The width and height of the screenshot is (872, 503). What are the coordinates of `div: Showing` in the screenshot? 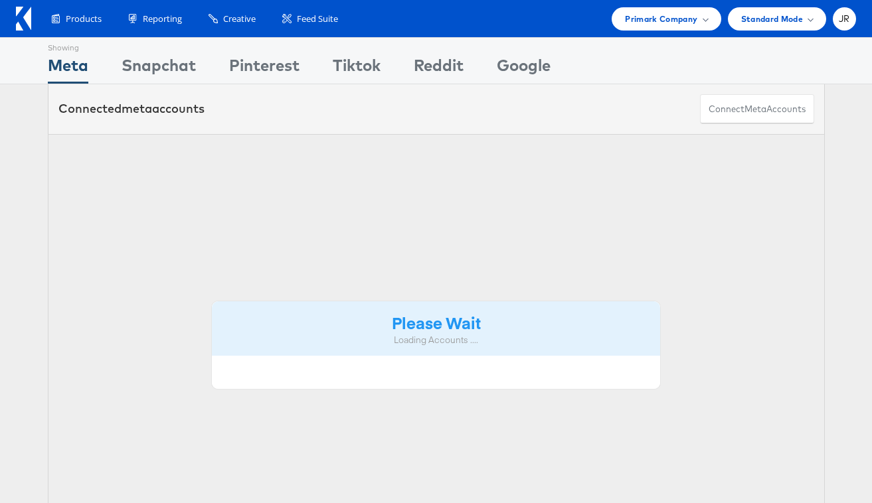 It's located at (68, 46).